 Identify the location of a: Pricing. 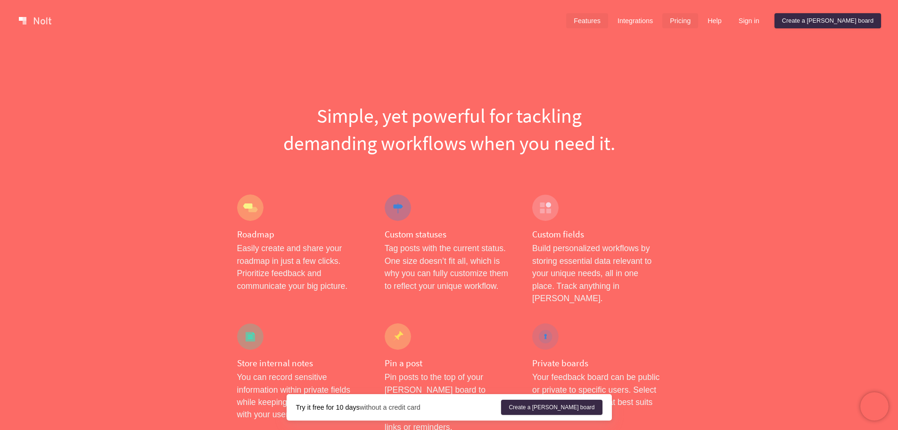
(680, 21).